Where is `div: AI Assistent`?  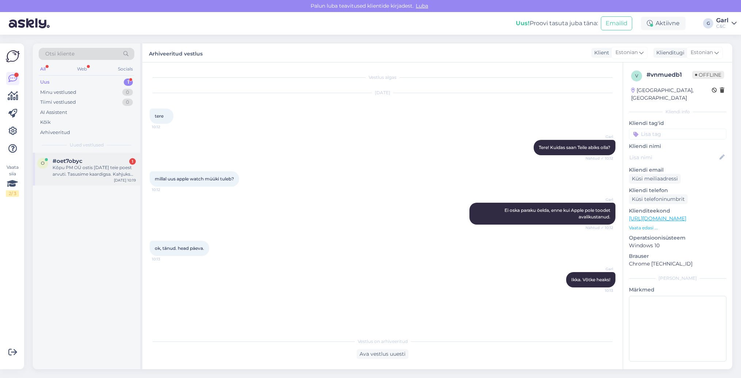 div: AI Assistent is located at coordinates (54, 112).